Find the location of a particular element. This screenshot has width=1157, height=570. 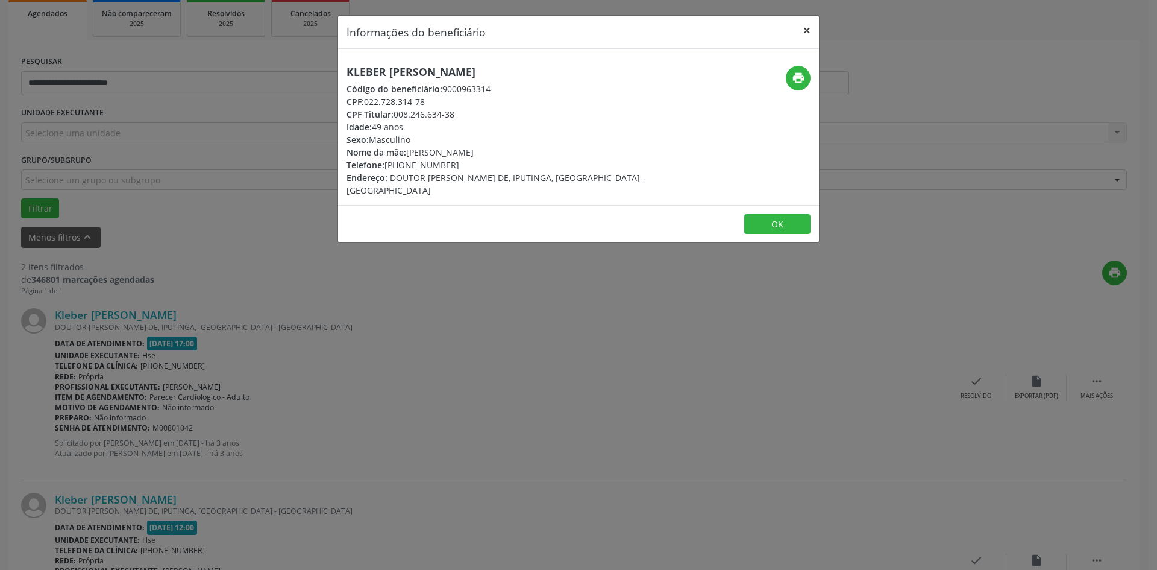

span: Código do beneficiário: is located at coordinates (394, 89).